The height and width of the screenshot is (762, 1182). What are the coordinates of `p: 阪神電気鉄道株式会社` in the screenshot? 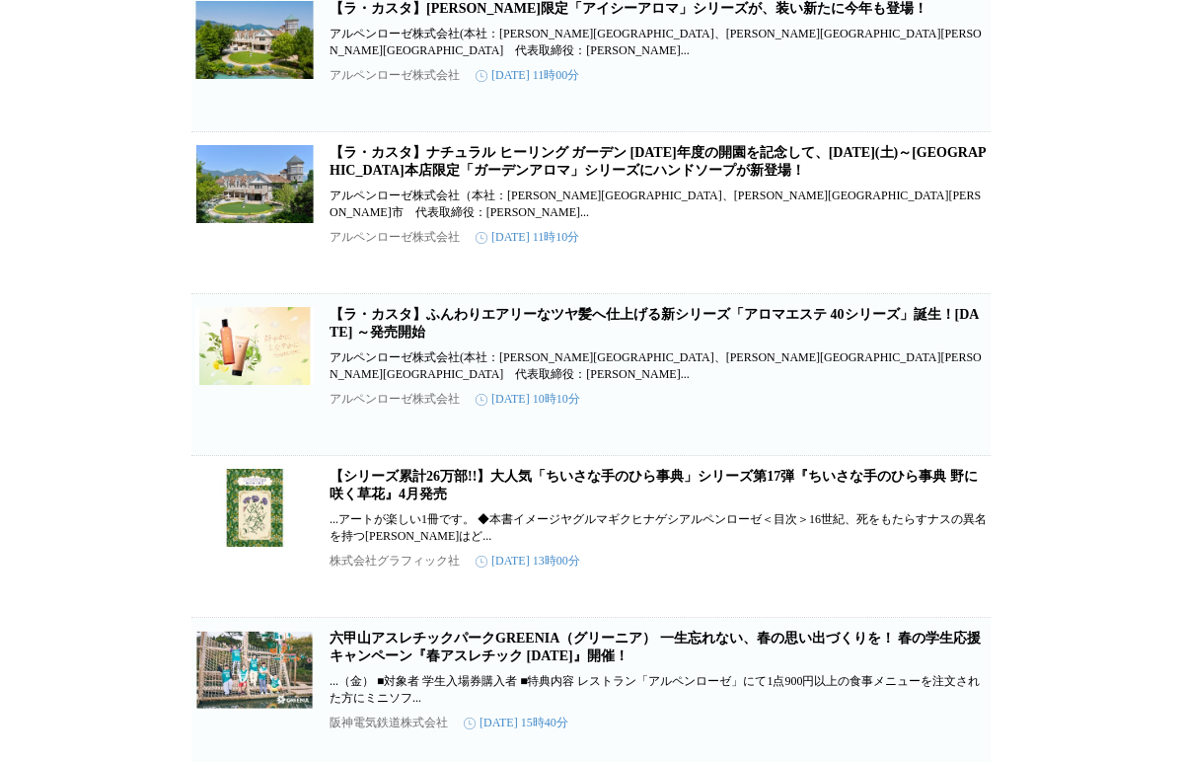 It's located at (389, 722).